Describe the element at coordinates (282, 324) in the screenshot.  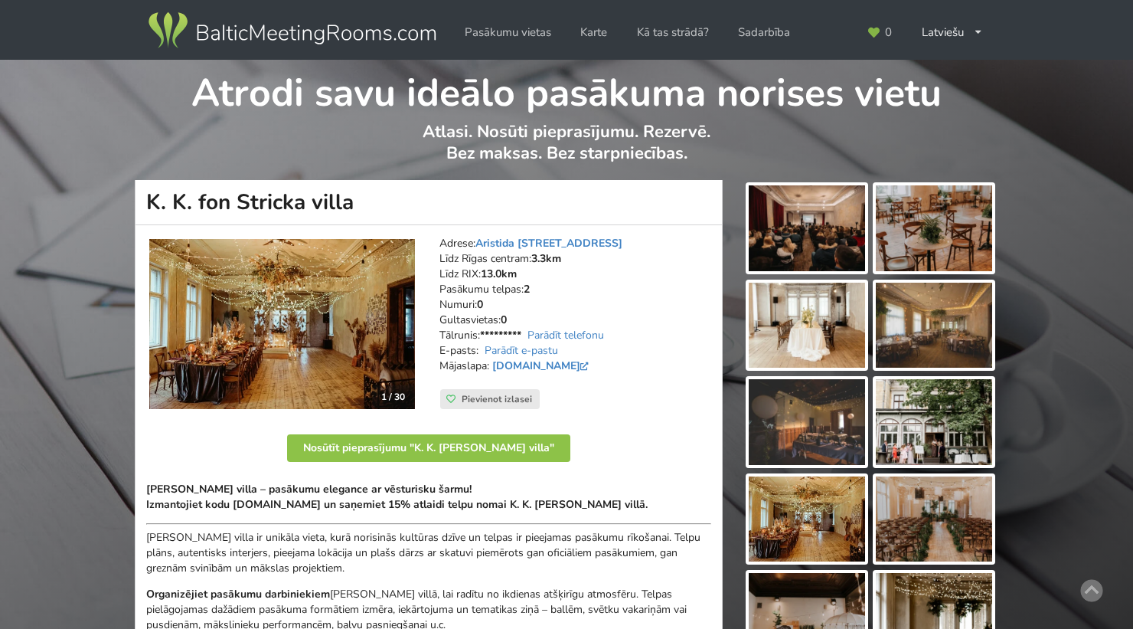
I see `a: Pils, muiža | Rīga | K. K. fon Stricka villa 1 / 30` at that location.